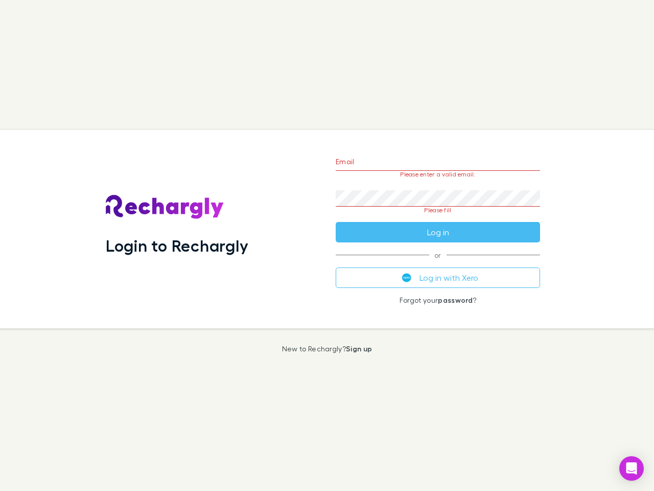 This screenshot has width=654, height=491. What do you see at coordinates (632, 468) in the screenshot?
I see `div: Open Intercom Messenger` at bounding box center [632, 468].